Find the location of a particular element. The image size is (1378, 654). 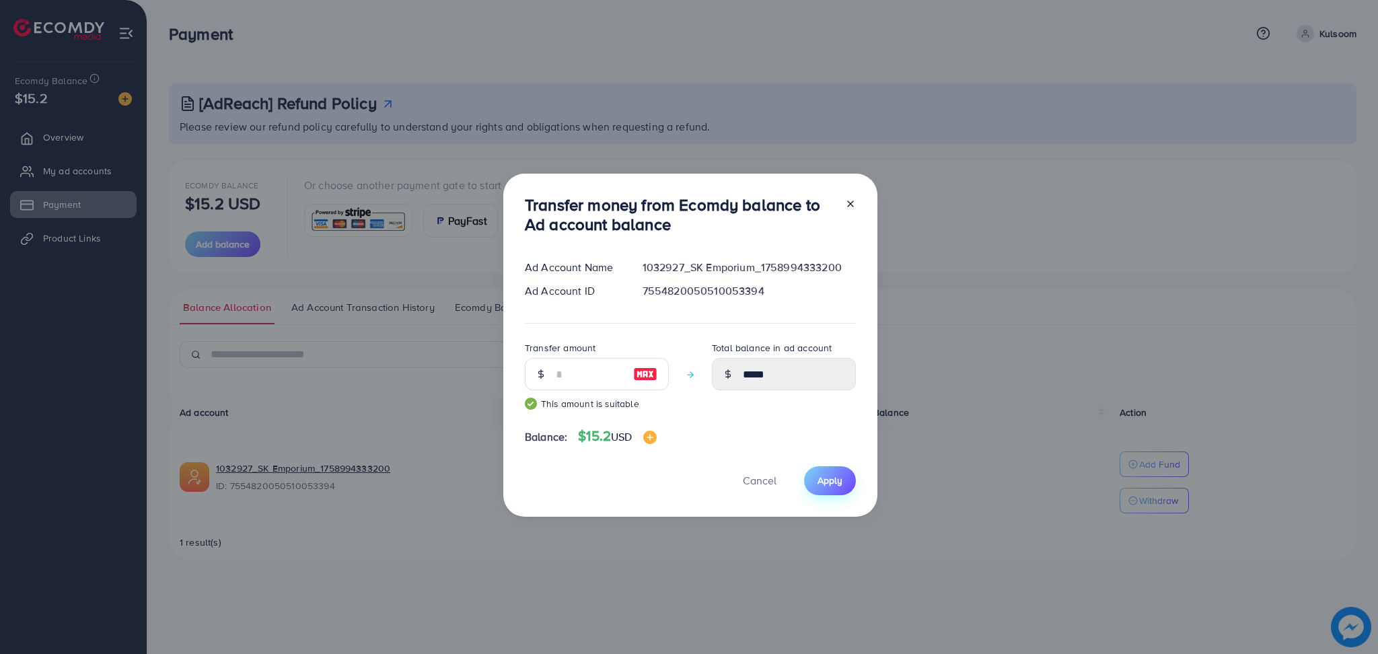

div: Ad Account Name is located at coordinates (573, 267).